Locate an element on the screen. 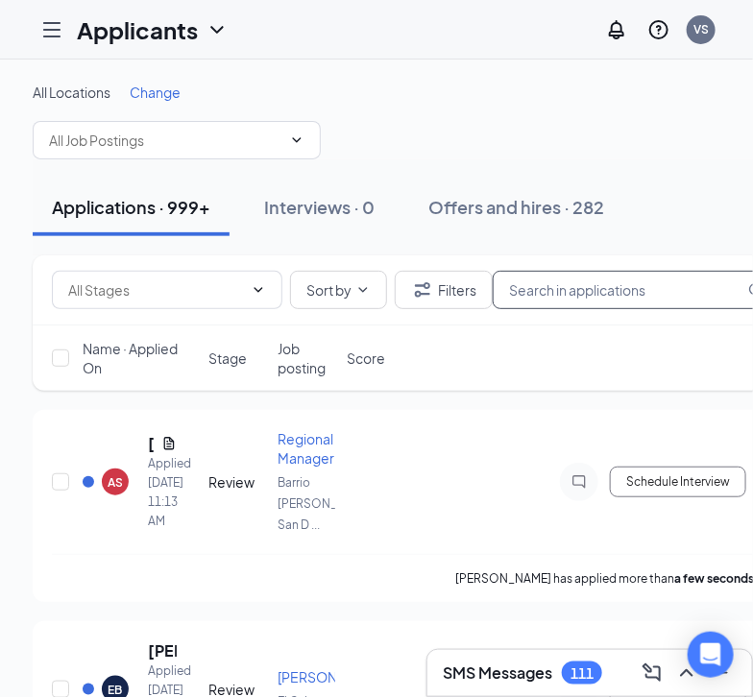 This screenshot has height=697, width=753. span: Stage is located at coordinates (229, 358).